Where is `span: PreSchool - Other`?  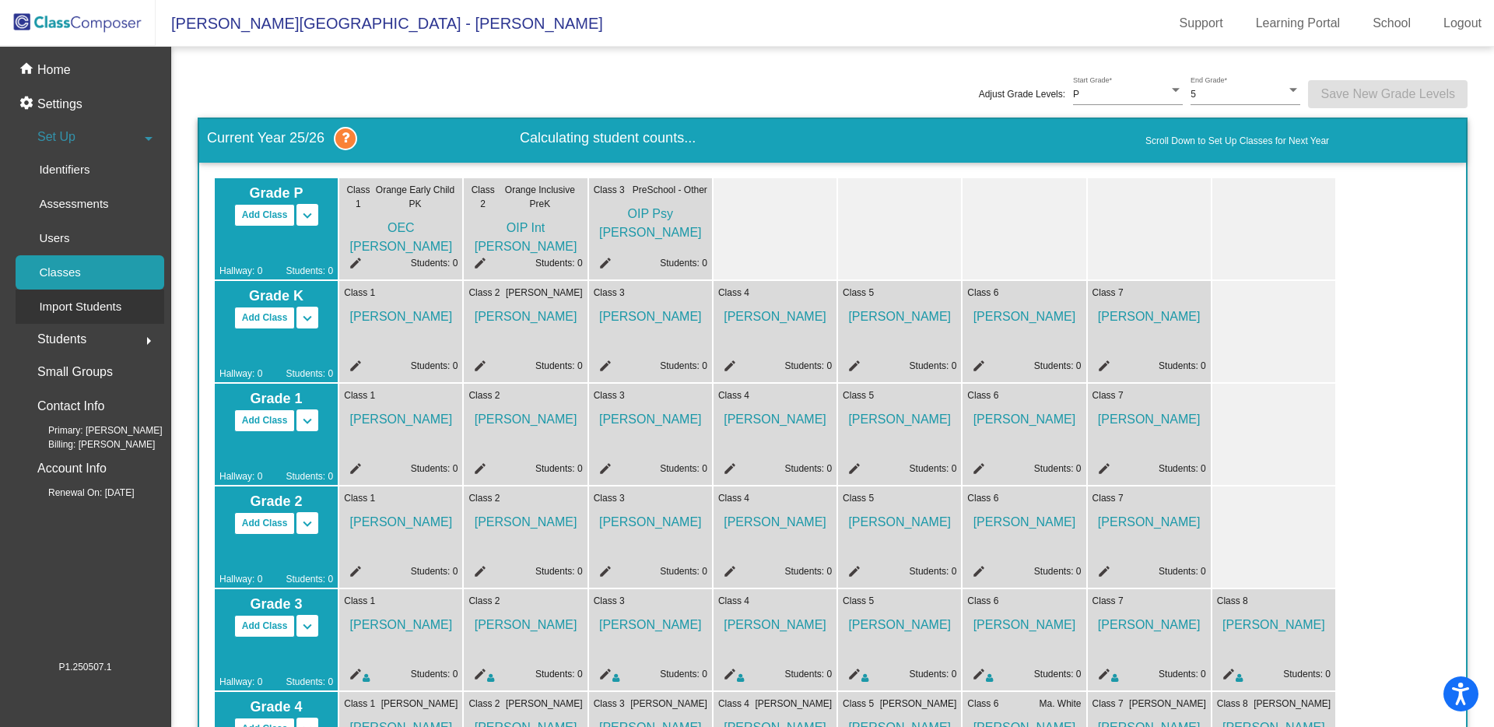
span: PreSchool - Other is located at coordinates (670, 190).